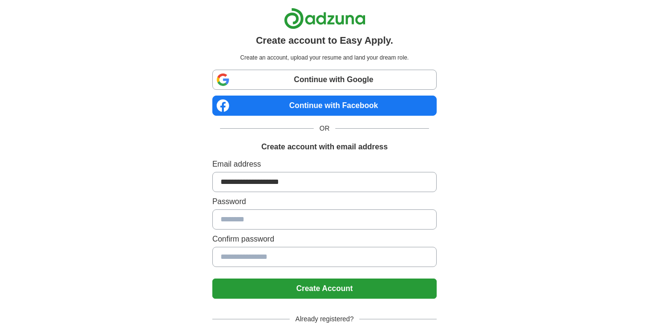  Describe the element at coordinates (324, 289) in the screenshot. I see `button: Create Account` at that location.